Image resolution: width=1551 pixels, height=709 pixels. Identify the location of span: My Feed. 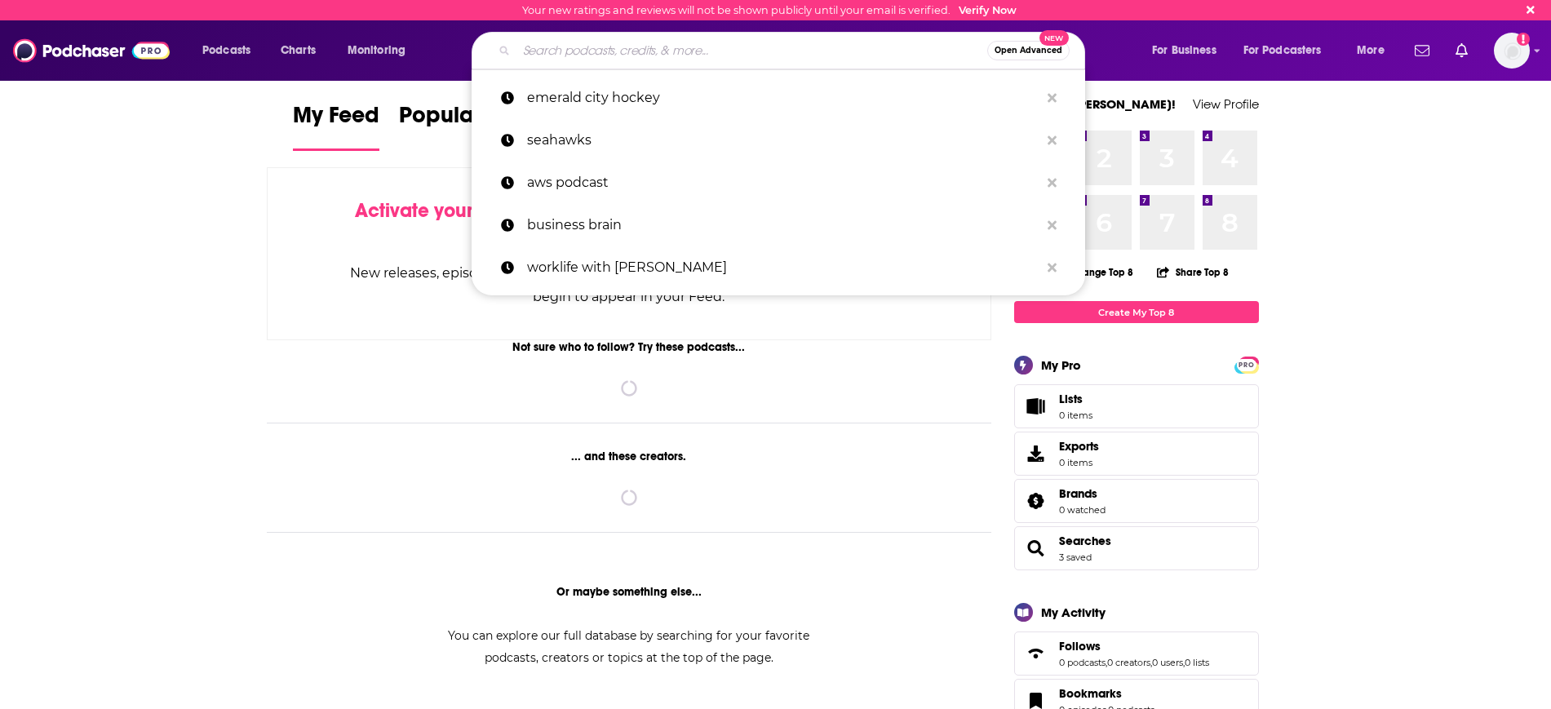
(336, 120).